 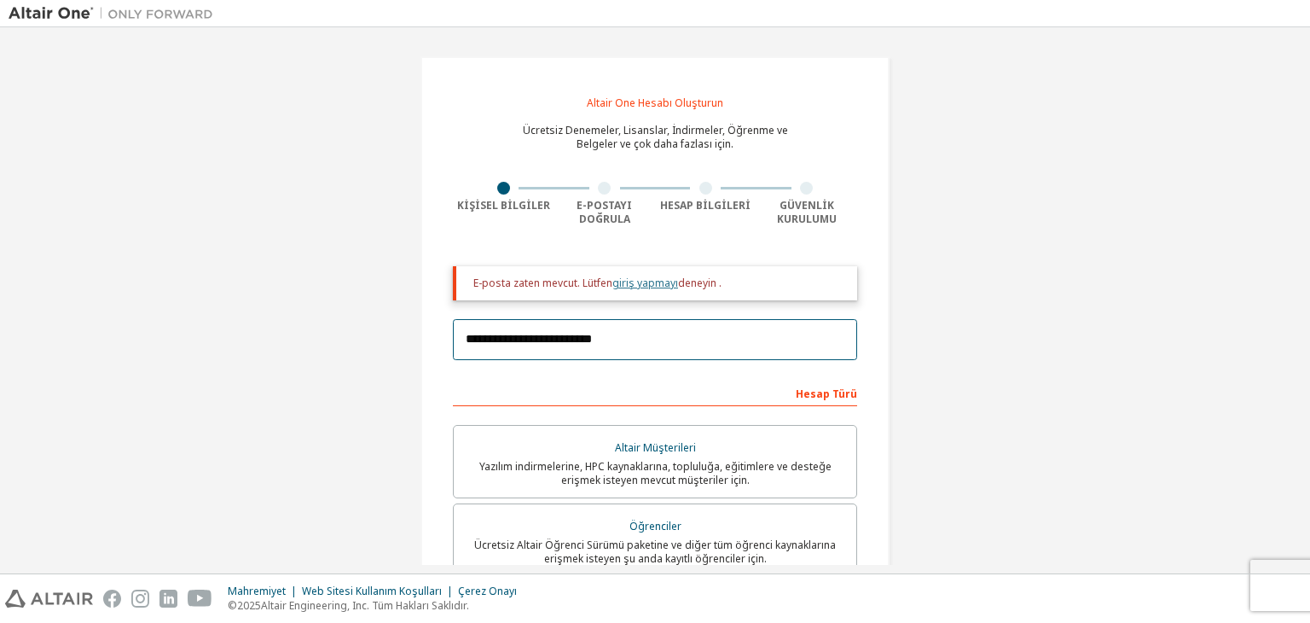 What do you see at coordinates (807, 212) in the screenshot?
I see `font: Güvenlik Kurulumu` at bounding box center [807, 212].